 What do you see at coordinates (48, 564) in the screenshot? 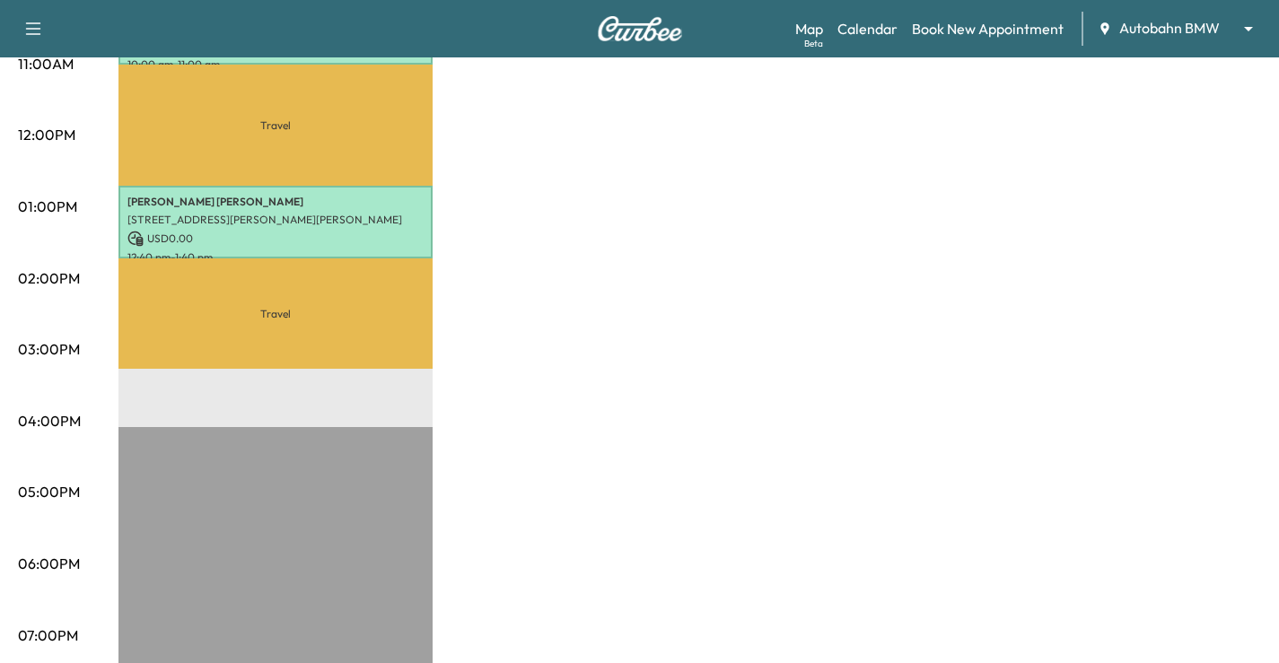
I see `p: 06:00PM` at bounding box center [48, 564].